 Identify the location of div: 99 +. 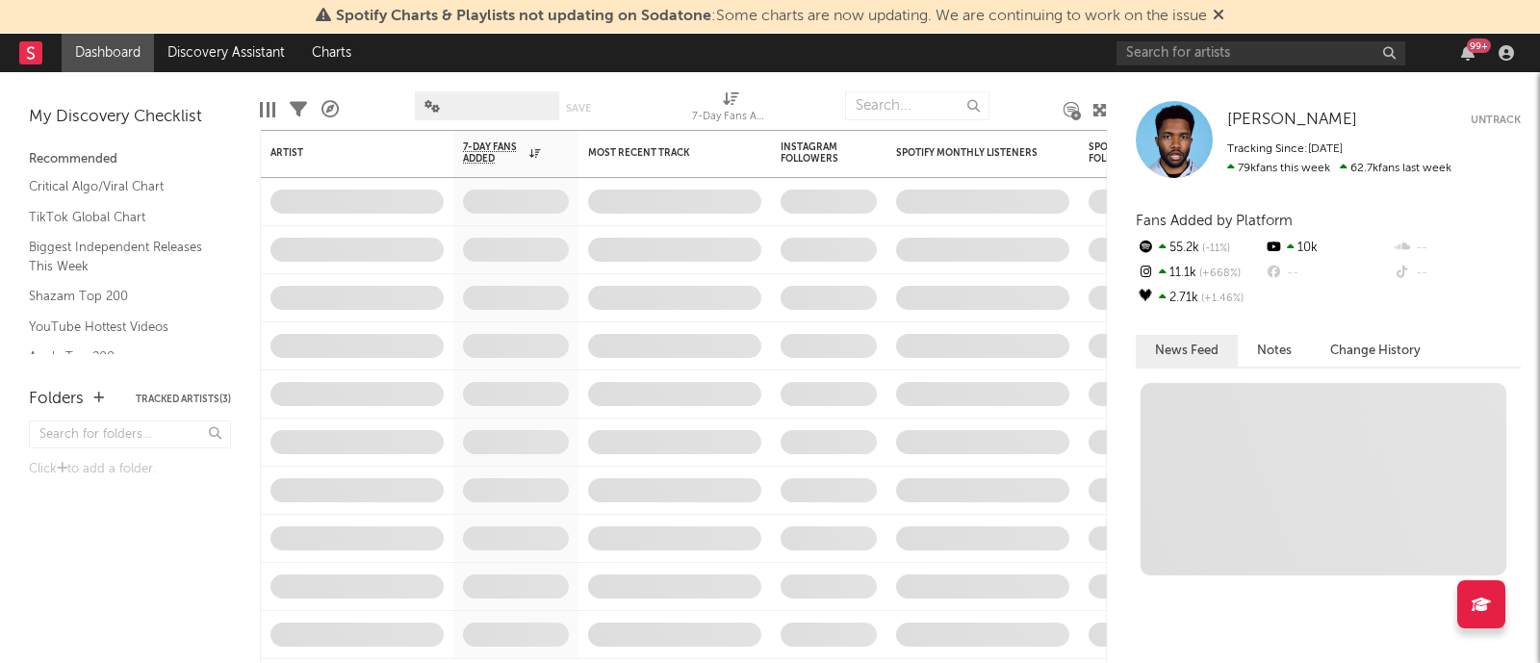
(1478, 45).